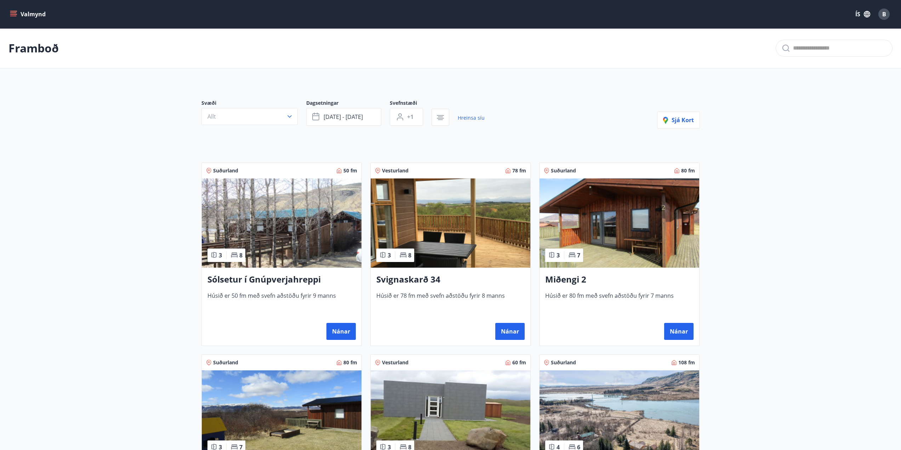 Image resolution: width=901 pixels, height=450 pixels. What do you see at coordinates (619, 280) in the screenshot?
I see `h3: Miðengi 2` at bounding box center [619, 280].